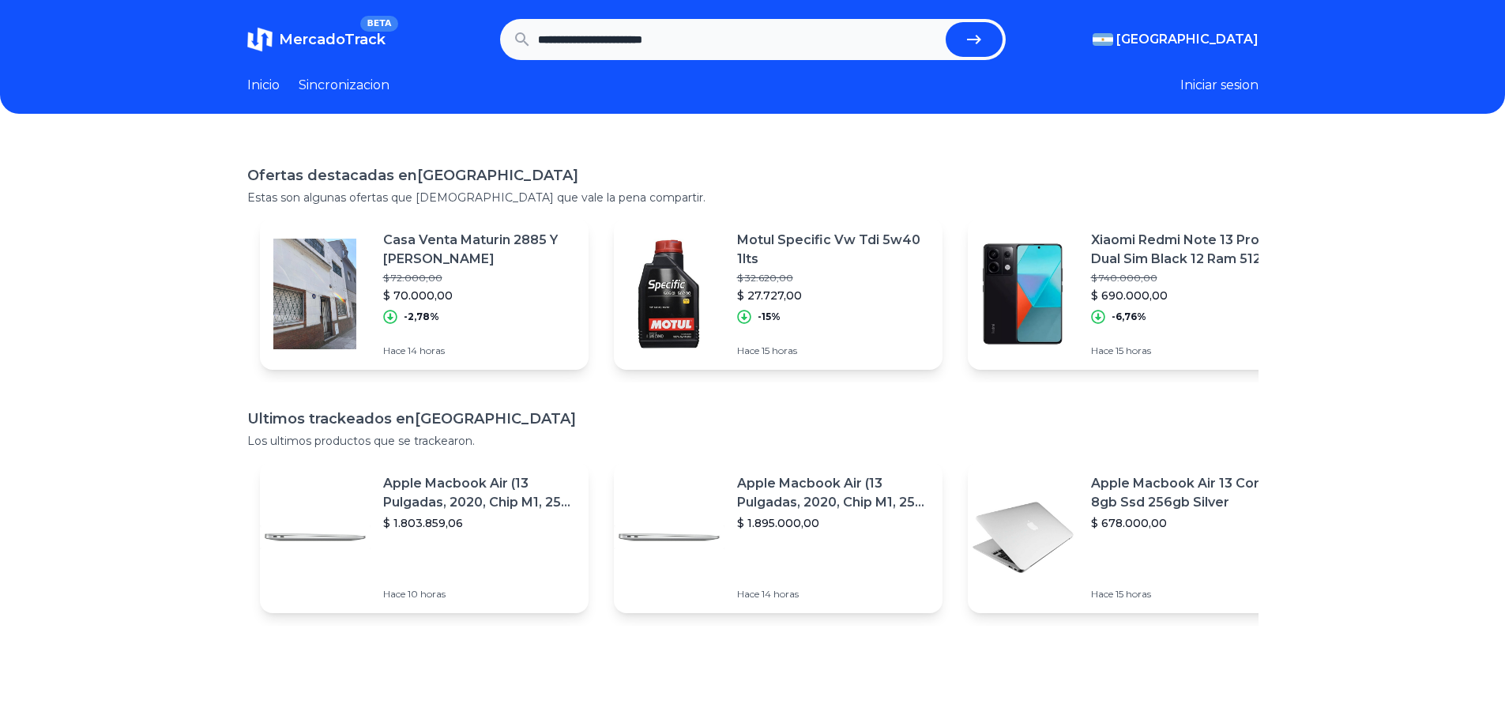 The height and width of the screenshot is (708, 1505). What do you see at coordinates (833, 523) in the screenshot?
I see `p: $ 1.895.000,00` at bounding box center [833, 523].